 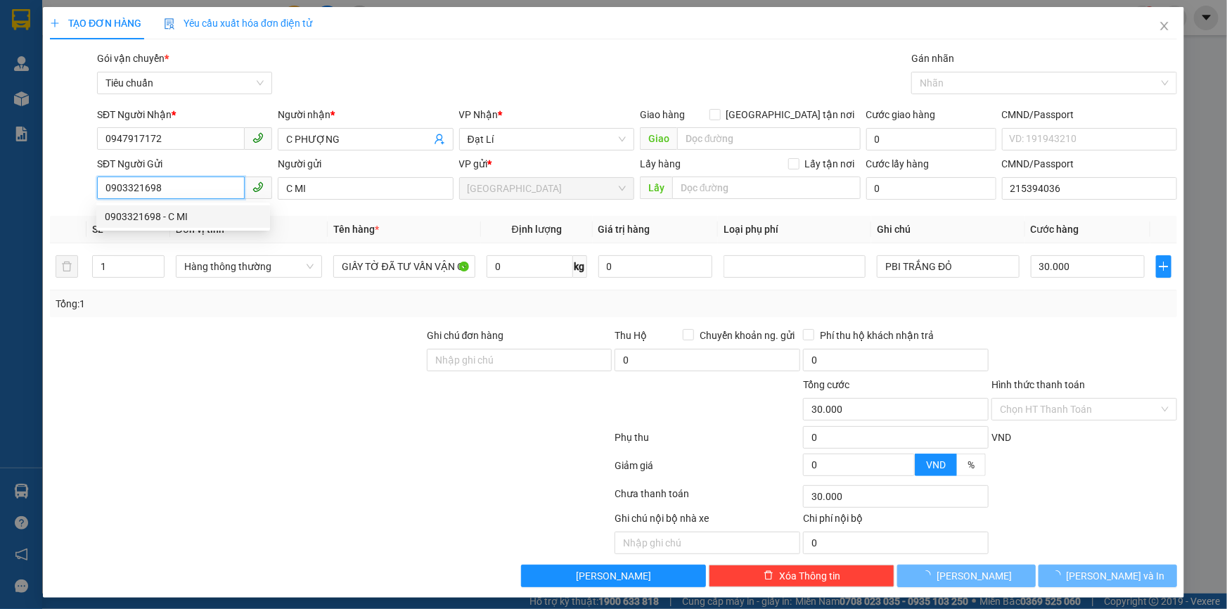 What do you see at coordinates (802, 576) in the screenshot?
I see `button: deleteXóa Thông tin` at bounding box center [802, 576].